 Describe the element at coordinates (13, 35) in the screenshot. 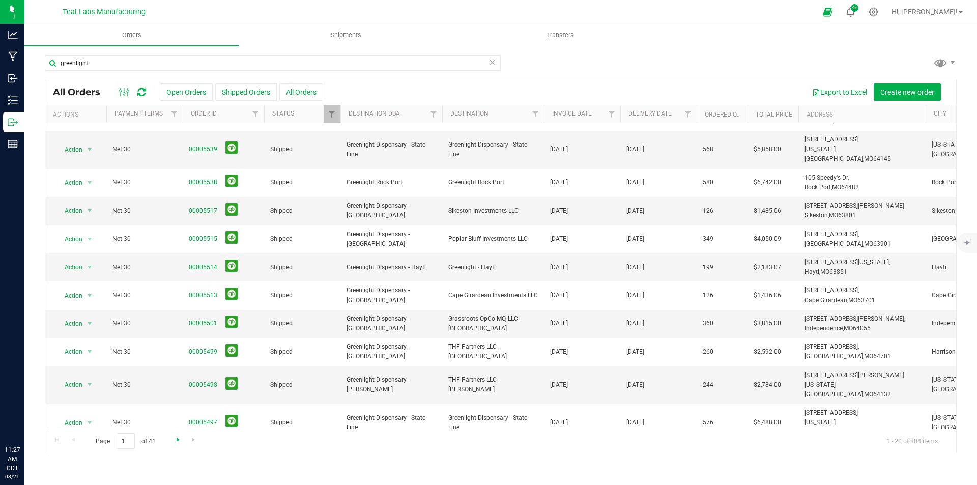

I see `inline-svg: Analytics` at that location.